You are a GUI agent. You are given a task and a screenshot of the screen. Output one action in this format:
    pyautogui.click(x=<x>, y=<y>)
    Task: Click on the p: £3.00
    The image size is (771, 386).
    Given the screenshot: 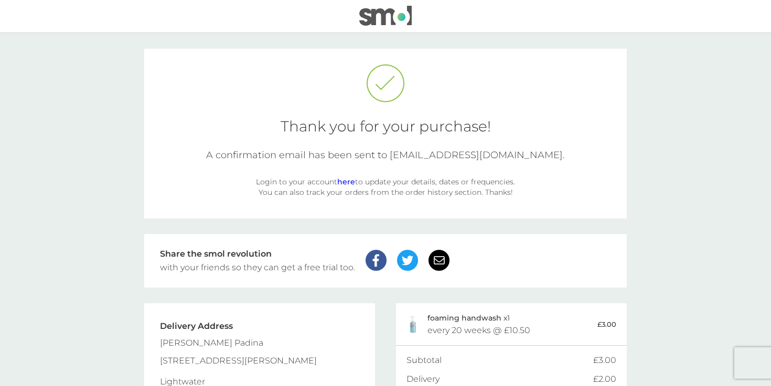 What is the action you would take?
    pyautogui.click(x=607, y=325)
    